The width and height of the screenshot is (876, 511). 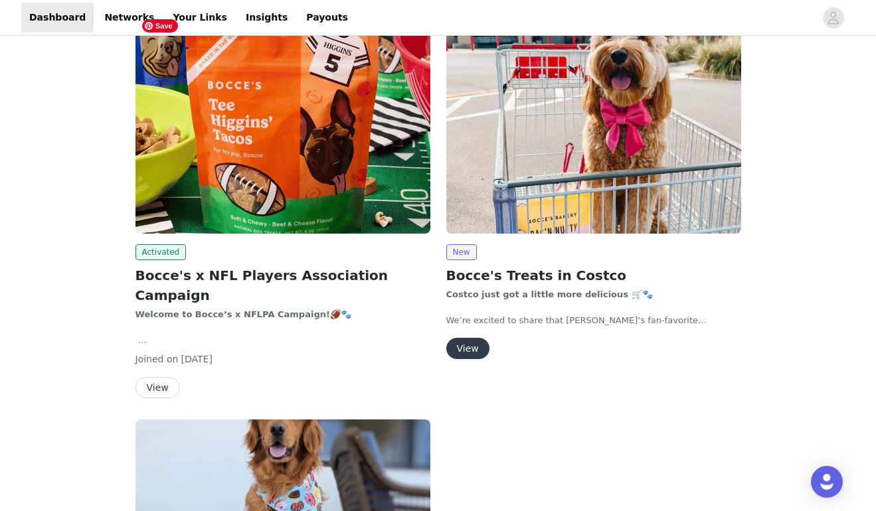 I want to click on span: New, so click(x=462, y=252).